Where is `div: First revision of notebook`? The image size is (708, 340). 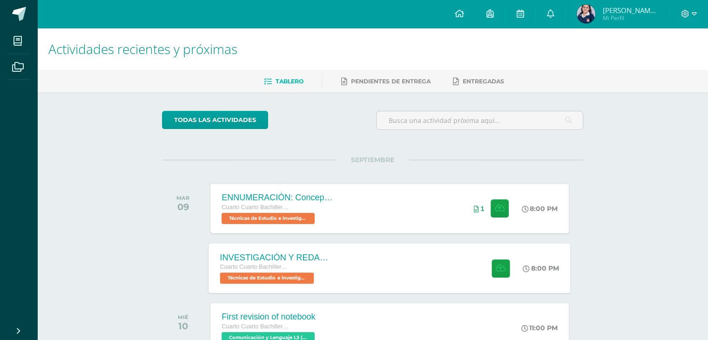
div: First revision of notebook is located at coordinates (269, 316).